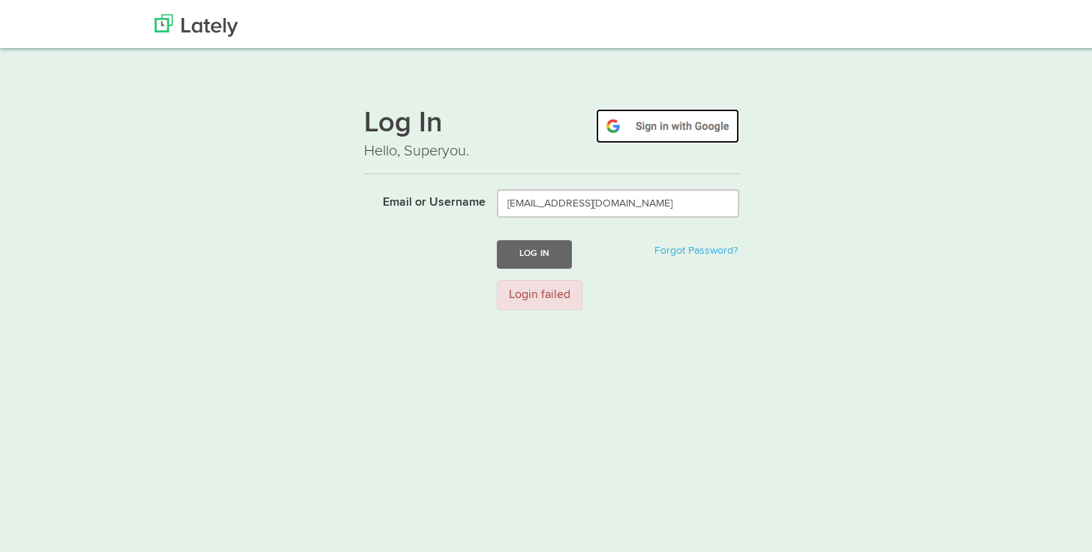 The image size is (1092, 554). Describe the element at coordinates (540, 292) in the screenshot. I see `div: Login failed` at that location.